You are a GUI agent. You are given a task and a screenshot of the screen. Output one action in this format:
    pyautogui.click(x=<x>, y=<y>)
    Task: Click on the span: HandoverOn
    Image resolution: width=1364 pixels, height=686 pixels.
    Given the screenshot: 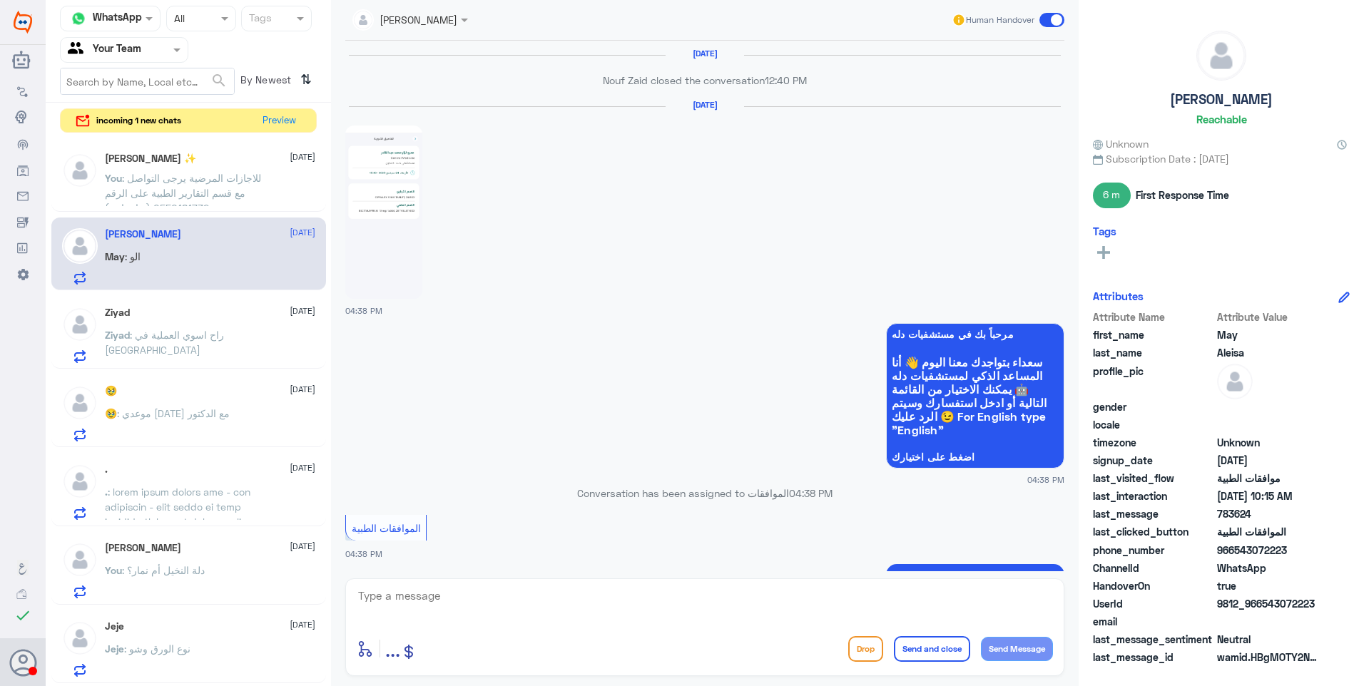 What is the action you would take?
    pyautogui.click(x=1154, y=586)
    